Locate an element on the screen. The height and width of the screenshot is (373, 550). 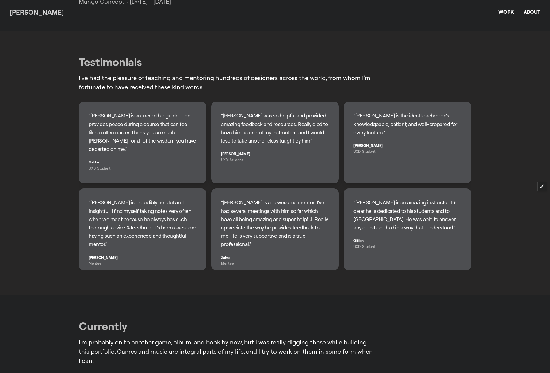
p: I've had the pleasure of teaching and mentoring hundreds of designers across the world, from whom... is located at coordinates (226, 82).